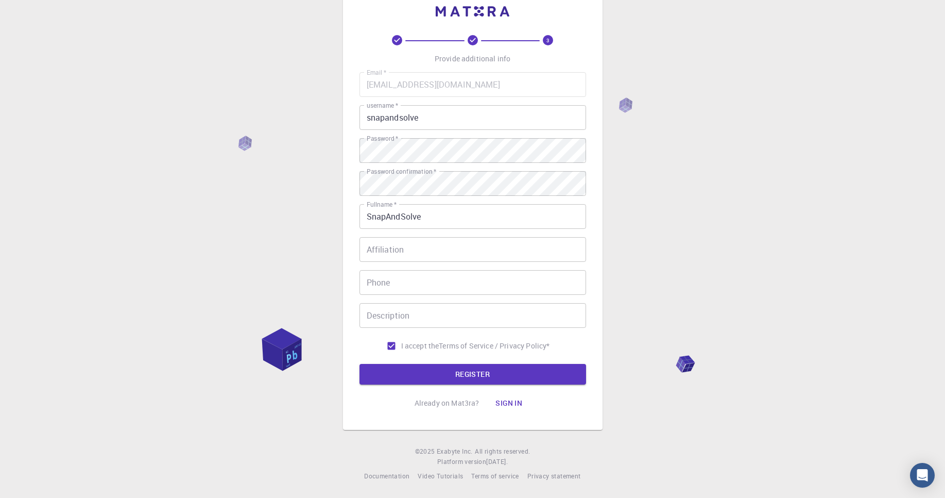  Describe the element at coordinates (447, 403) in the screenshot. I see `p: Already on Mat3ra?` at that location.